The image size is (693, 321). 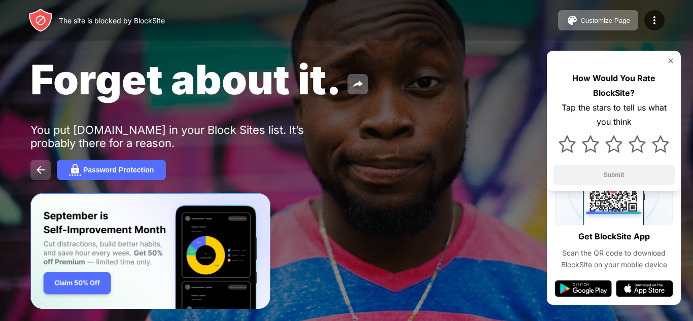 I want to click on img: google-play.svg, so click(x=583, y=289).